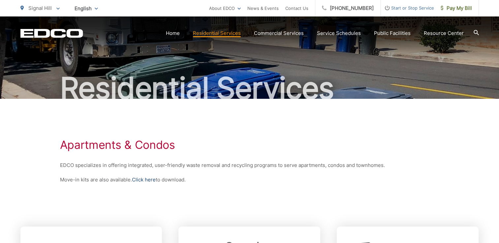 The width and height of the screenshot is (499, 243). I want to click on a: Home, so click(173, 33).